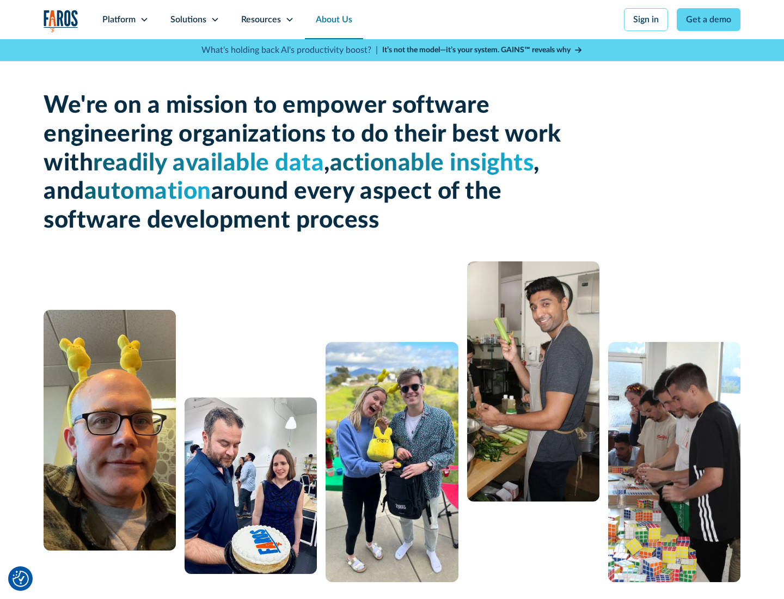 The width and height of the screenshot is (784, 599). I want to click on img: man cooking with celery, so click(533, 381).